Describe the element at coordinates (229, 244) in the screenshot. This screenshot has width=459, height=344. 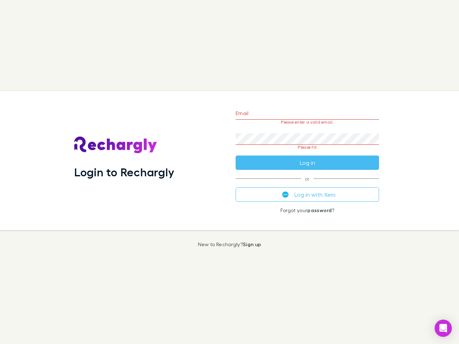
I see `p: New to Rechargly?` at that location.